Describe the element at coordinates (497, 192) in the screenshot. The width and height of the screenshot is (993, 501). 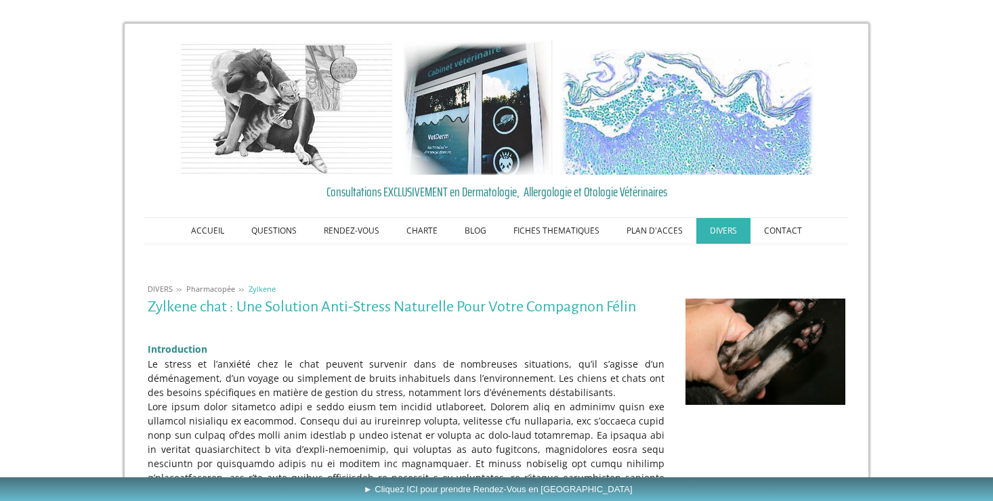
I see `a: Consultations EXCLUSIVEMENT en Dermatologie, Allergologie et Otologie Vétérinaires` at that location.